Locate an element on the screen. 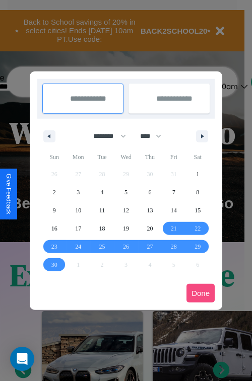  span: 15 is located at coordinates (197, 210).